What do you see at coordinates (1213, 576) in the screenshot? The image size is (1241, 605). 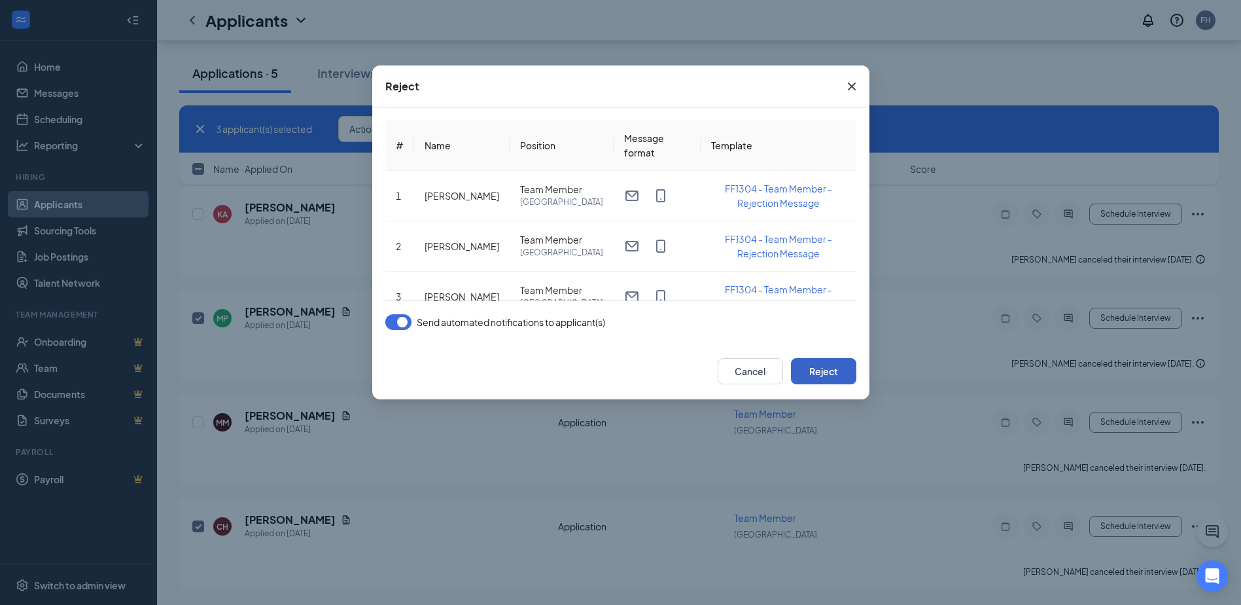 I see `div: Open Intercom Messenger` at bounding box center [1213, 576].